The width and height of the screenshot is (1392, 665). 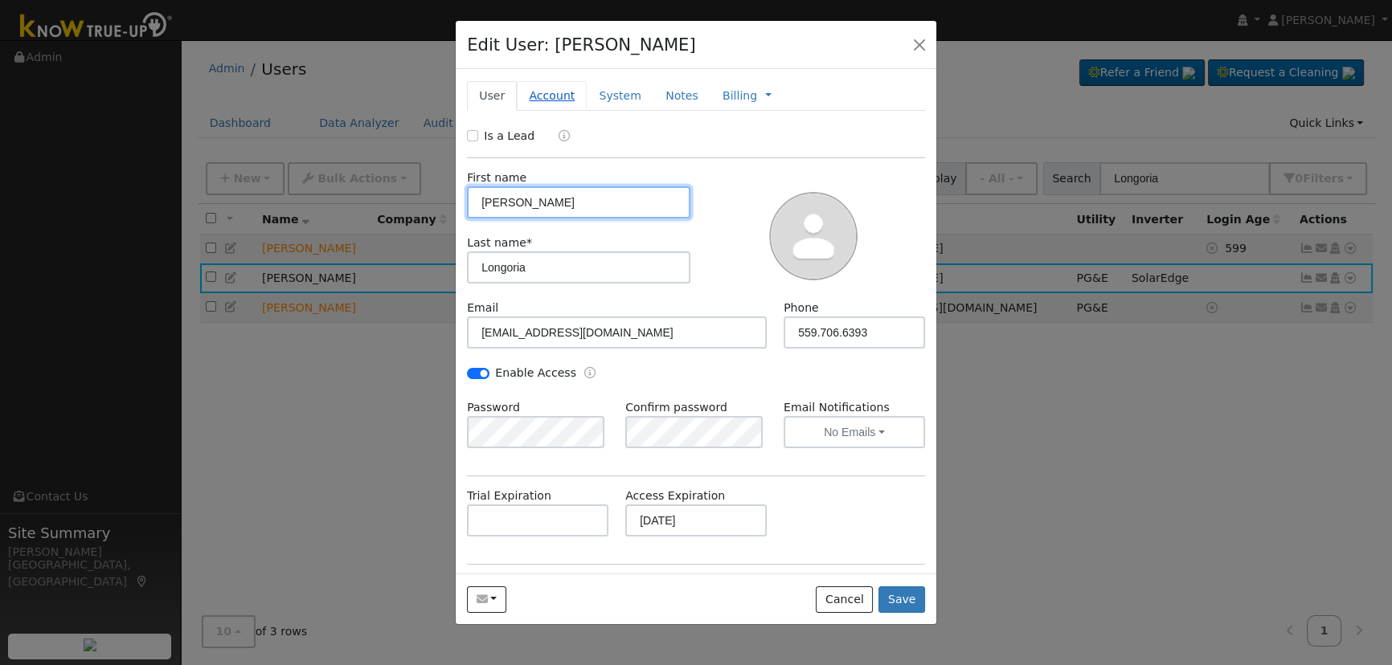 What do you see at coordinates (801, 308) in the screenshot?
I see `label: Phone` at bounding box center [801, 308].